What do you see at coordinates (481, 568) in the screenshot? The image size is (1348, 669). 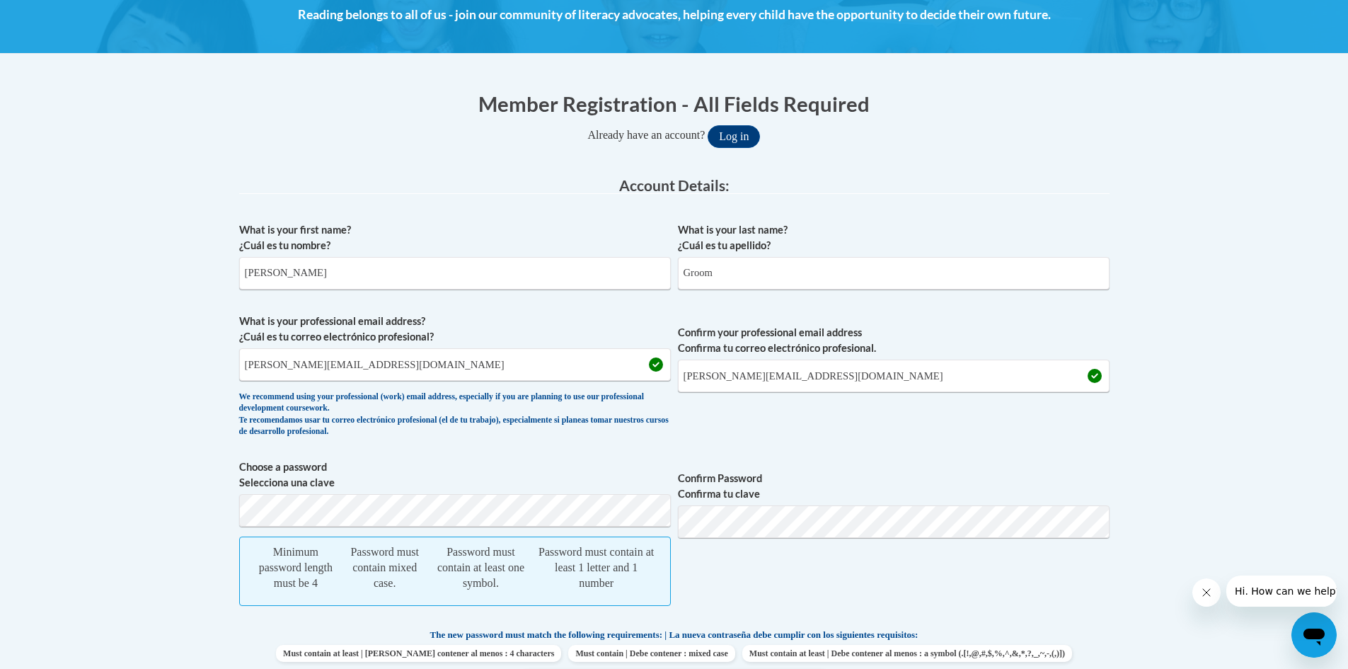 I see `div: Password must contain at least one symbol.` at bounding box center [481, 568].